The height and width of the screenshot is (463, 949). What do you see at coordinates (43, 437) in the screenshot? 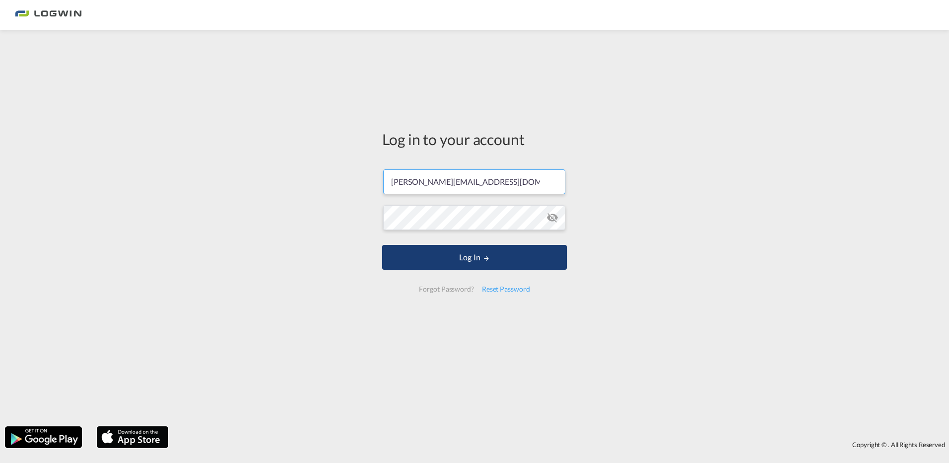
I see `img: google.png` at bounding box center [43, 437].